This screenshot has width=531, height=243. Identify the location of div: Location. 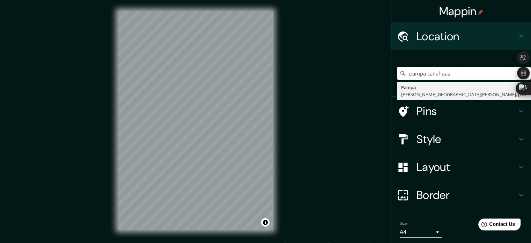
(461, 36).